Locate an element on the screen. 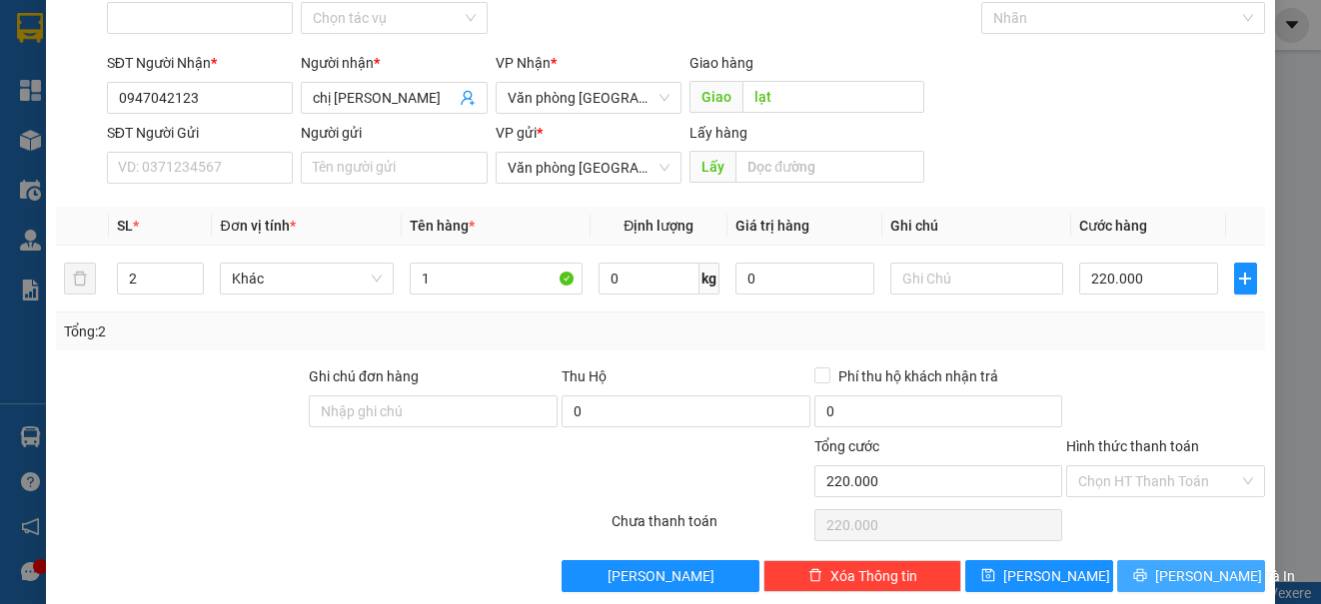  b: XE GIƯỜNG NẰM CAO CẤP HÙNG THỤC is located at coordinates (133, 98).